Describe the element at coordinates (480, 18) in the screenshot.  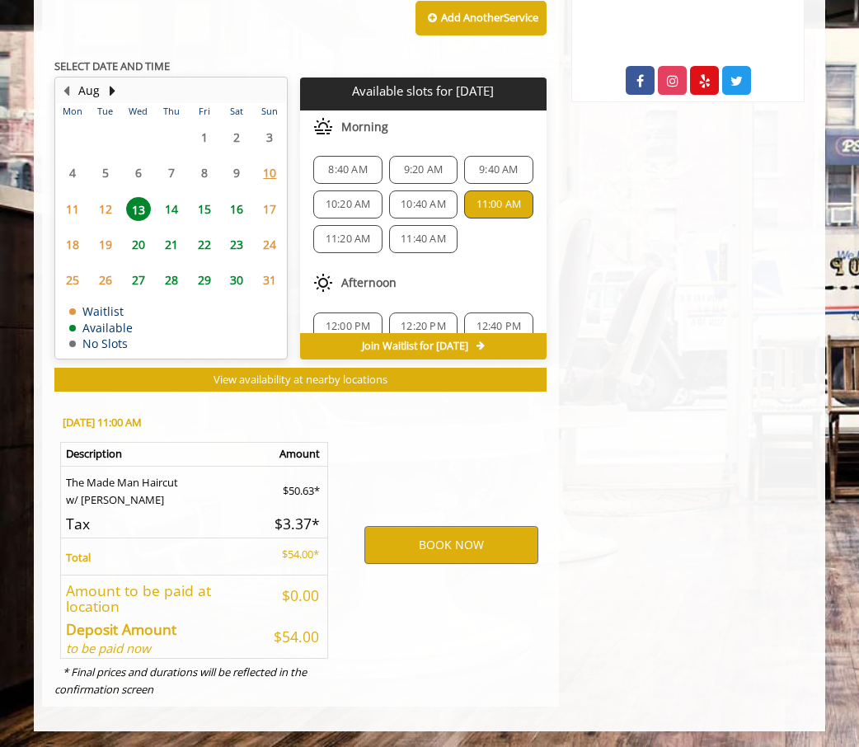
I see `button: Add AnotherService` at that location.